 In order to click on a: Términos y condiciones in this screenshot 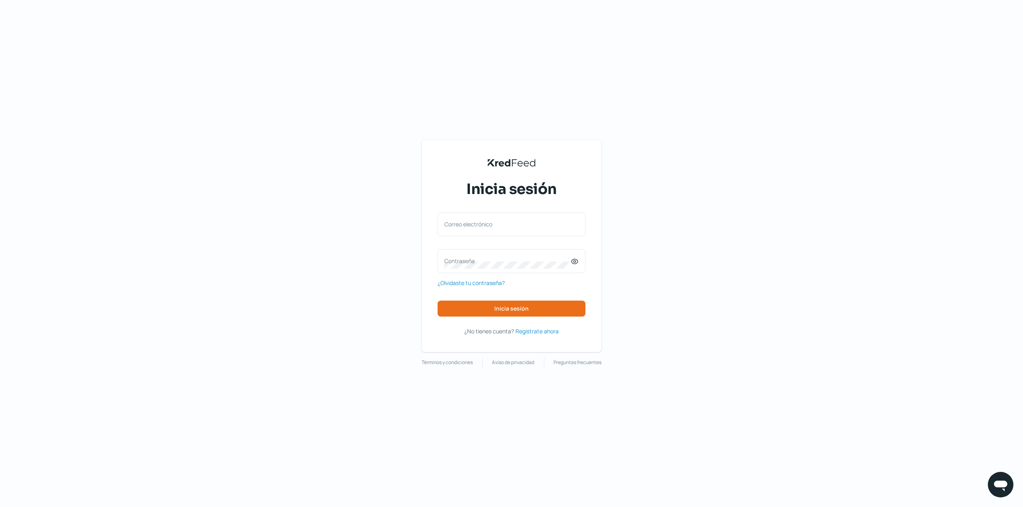, I will do `click(447, 363)`.